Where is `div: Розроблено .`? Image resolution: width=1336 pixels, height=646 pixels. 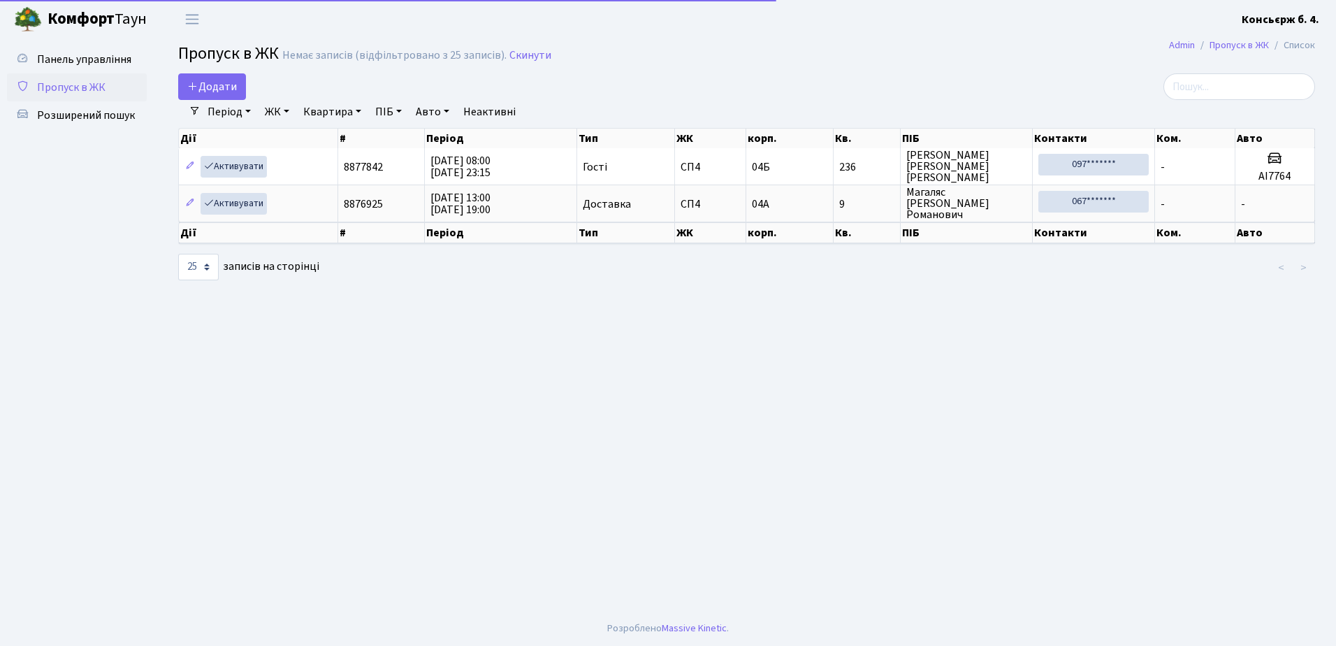 div: Розроблено . is located at coordinates (668, 628).